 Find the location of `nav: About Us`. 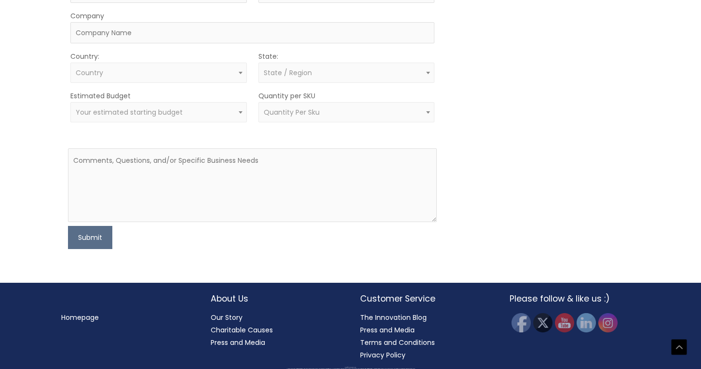

nav: About Us is located at coordinates (276, 330).